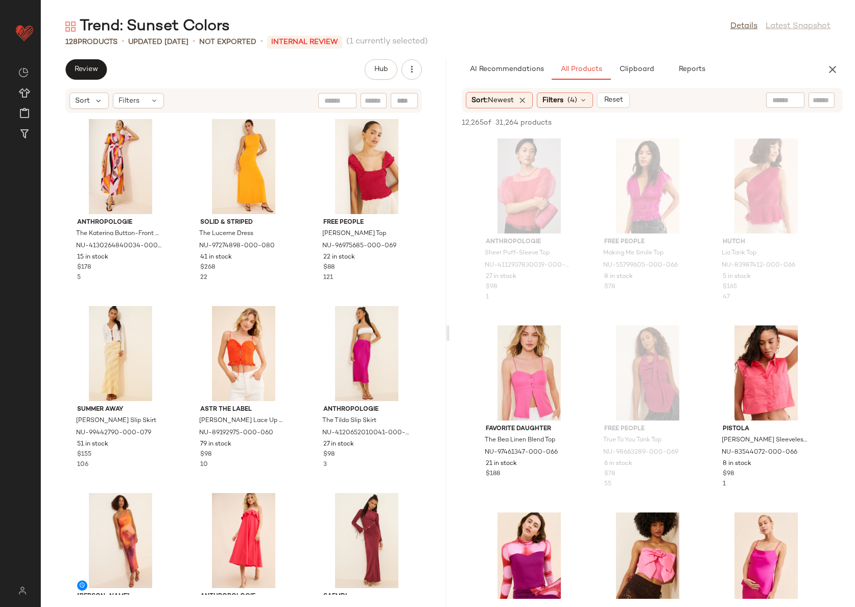  I want to click on span: Summer Away, so click(121, 410).